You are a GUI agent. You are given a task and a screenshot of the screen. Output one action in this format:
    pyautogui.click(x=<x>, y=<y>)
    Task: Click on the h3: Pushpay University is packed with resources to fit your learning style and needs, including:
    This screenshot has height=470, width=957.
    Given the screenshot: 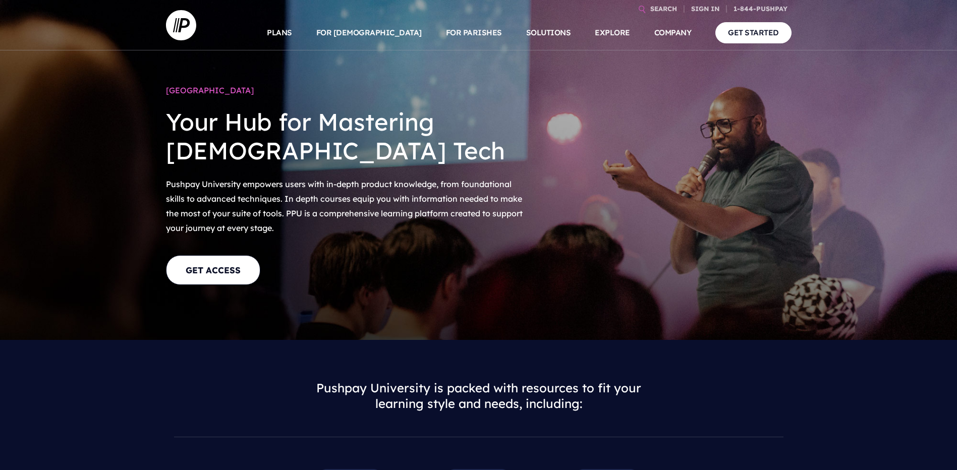 What is the action you would take?
    pyautogui.click(x=479, y=396)
    